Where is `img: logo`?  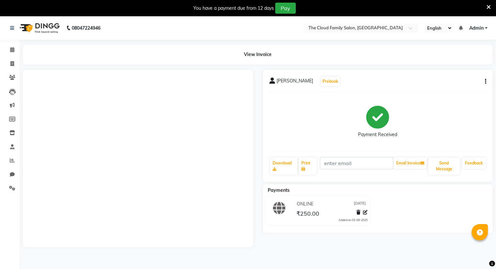 img: logo is located at coordinates (39, 28).